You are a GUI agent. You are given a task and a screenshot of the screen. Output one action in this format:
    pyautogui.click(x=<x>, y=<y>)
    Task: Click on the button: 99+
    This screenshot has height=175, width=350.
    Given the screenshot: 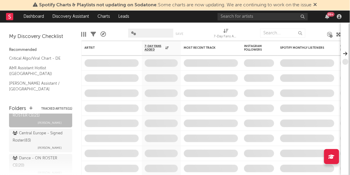 What is the action you would take?
    pyautogui.click(x=328, y=17)
    